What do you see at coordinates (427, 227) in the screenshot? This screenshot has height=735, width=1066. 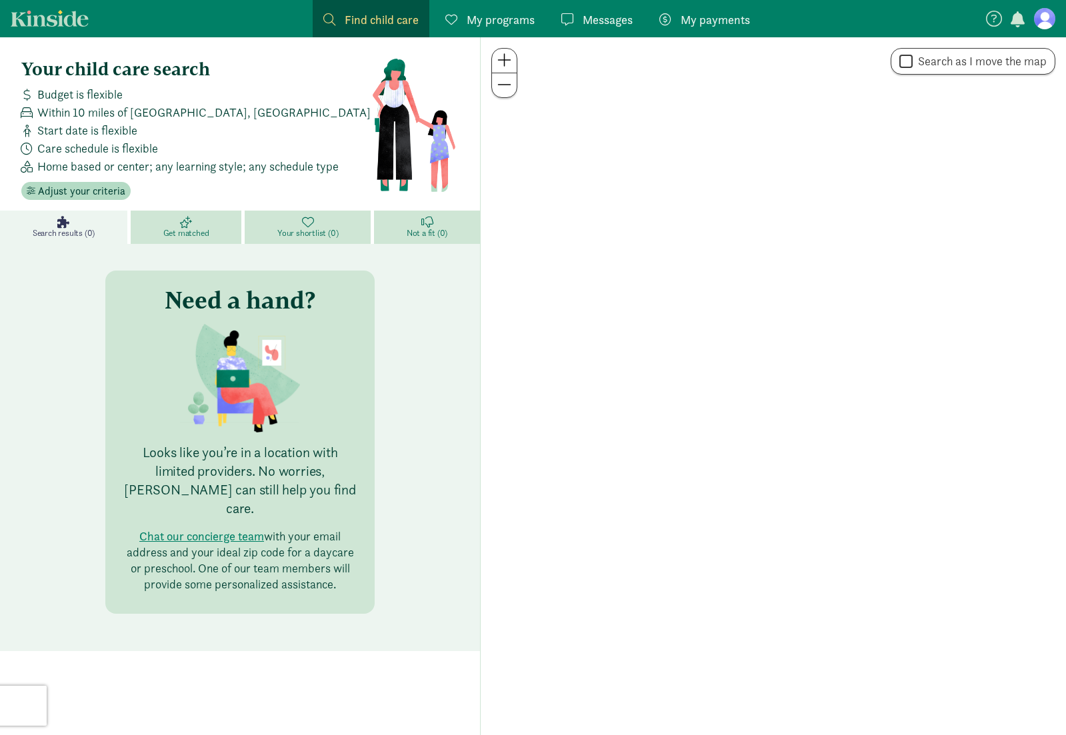 I see `a: Not a fit (0)` at bounding box center [427, 227].